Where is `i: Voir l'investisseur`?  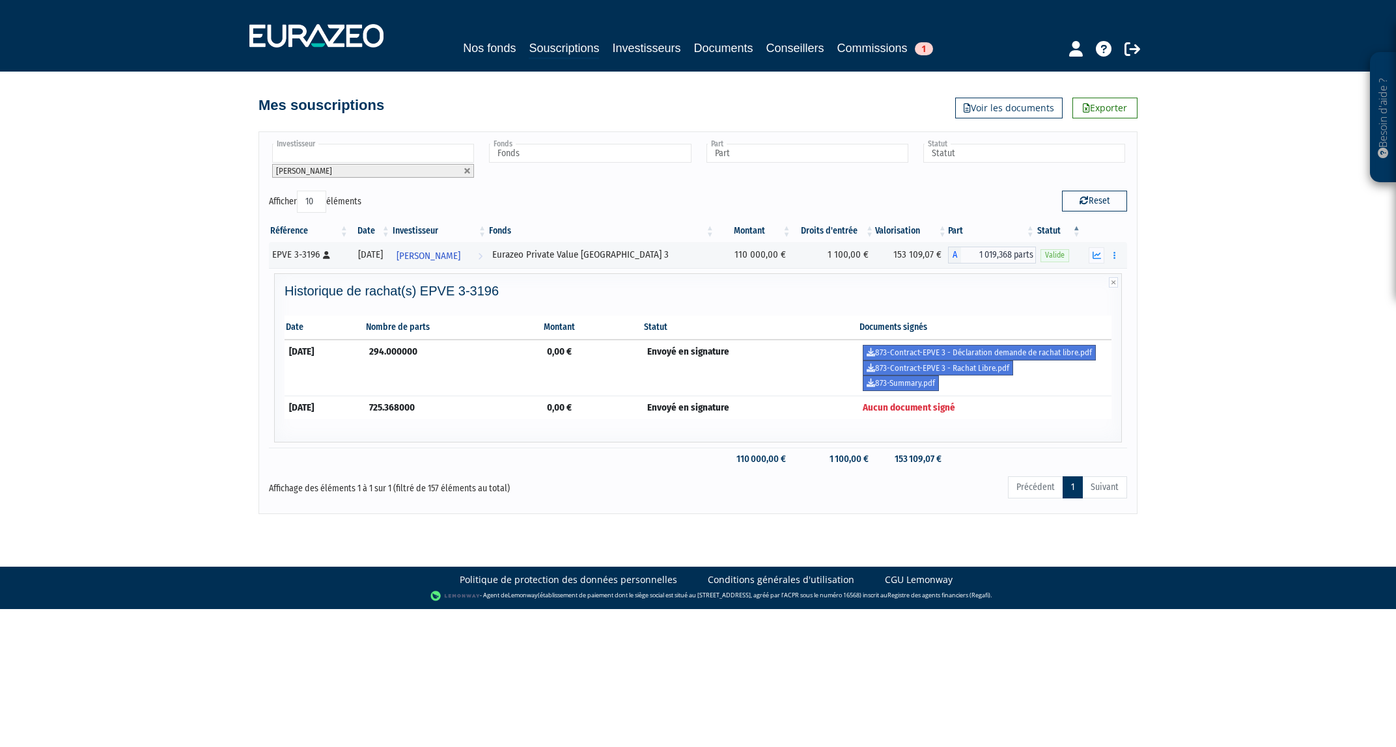
i: Voir l'investisseur is located at coordinates (480, 256).